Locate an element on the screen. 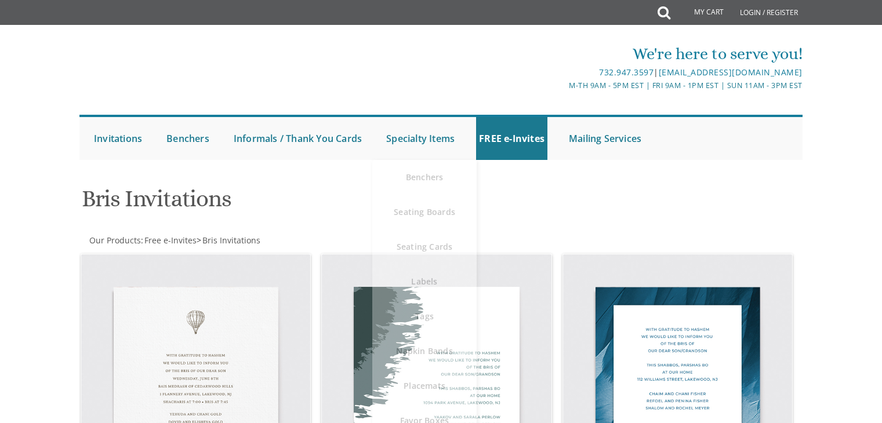 The width and height of the screenshot is (882, 423). a: Seating Cards is located at coordinates (424, 247).